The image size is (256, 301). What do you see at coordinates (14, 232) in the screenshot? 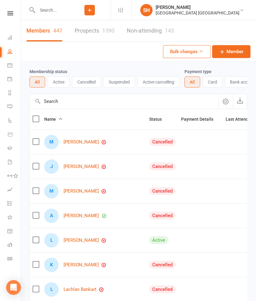
I see `a: General attendance kiosk mode` at bounding box center [14, 232].